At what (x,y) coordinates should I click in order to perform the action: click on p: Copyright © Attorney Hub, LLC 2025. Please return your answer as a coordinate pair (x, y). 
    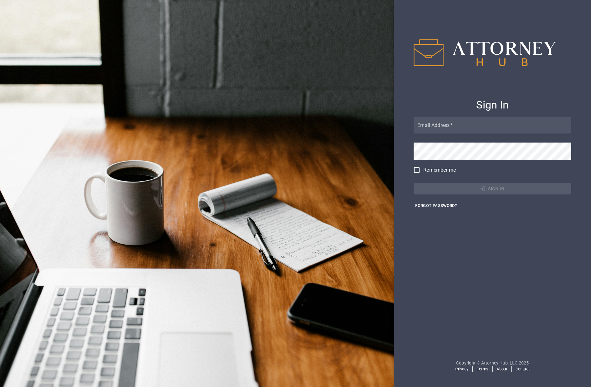
    Looking at the image, I should click on (492, 363).